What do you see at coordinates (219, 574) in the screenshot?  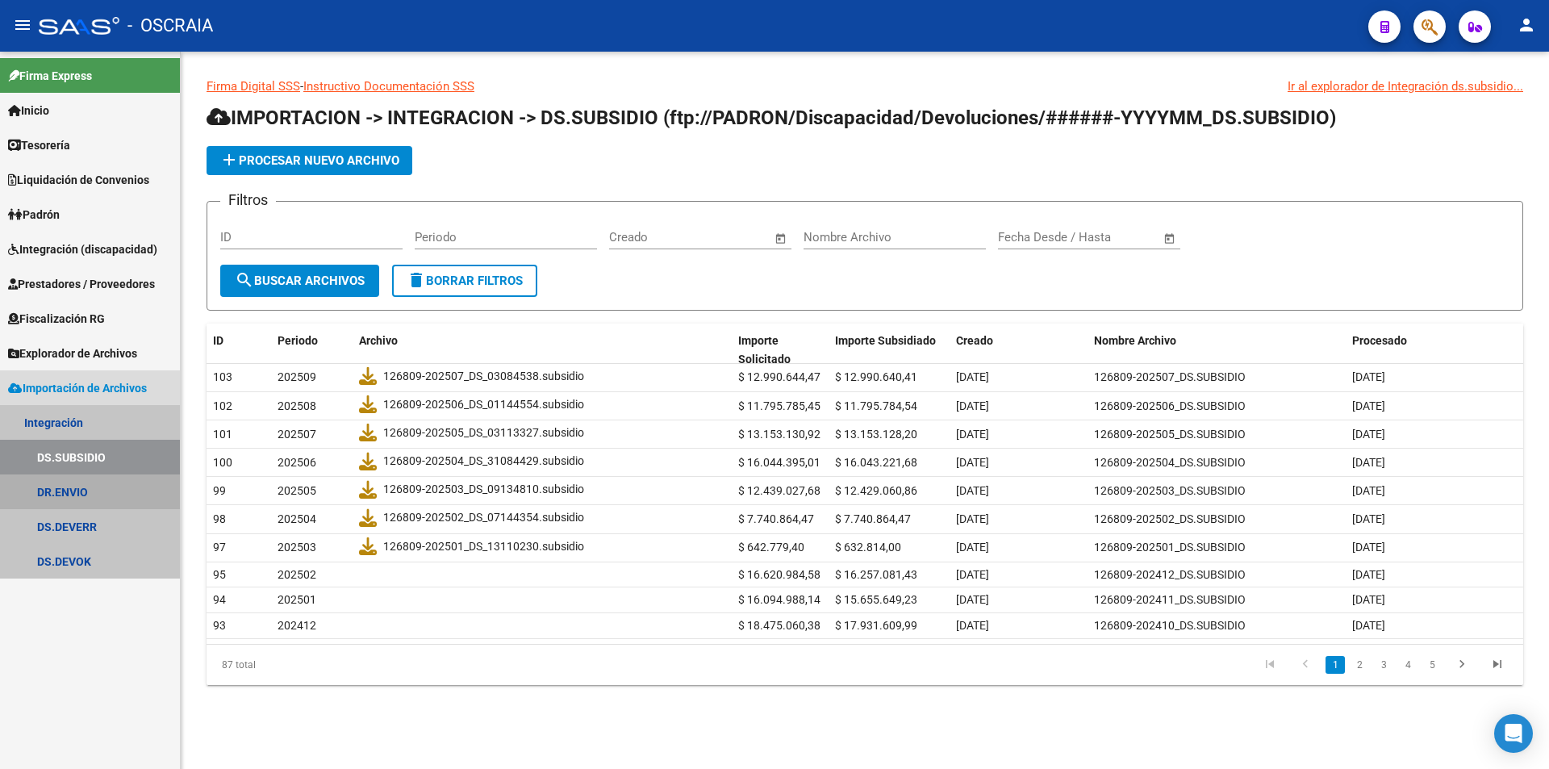 I see `span: 95` at bounding box center [219, 574].